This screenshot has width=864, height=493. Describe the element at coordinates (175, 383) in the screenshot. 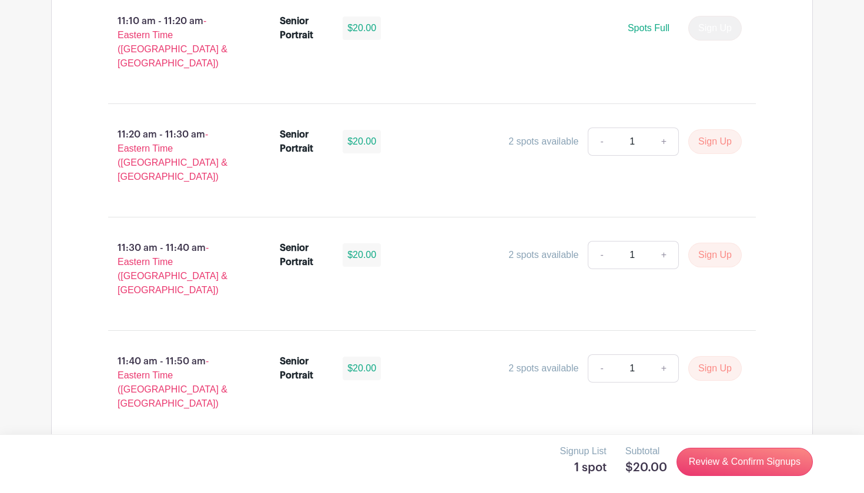

I see `p: 11:40 am - 11:50 am` at that location.